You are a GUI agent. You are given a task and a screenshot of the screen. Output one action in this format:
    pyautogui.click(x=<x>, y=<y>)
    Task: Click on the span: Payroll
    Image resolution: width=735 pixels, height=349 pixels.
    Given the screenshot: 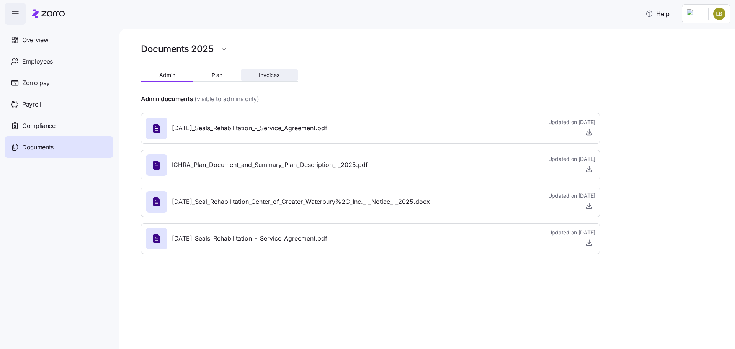 What is the action you would take?
    pyautogui.click(x=32, y=104)
    